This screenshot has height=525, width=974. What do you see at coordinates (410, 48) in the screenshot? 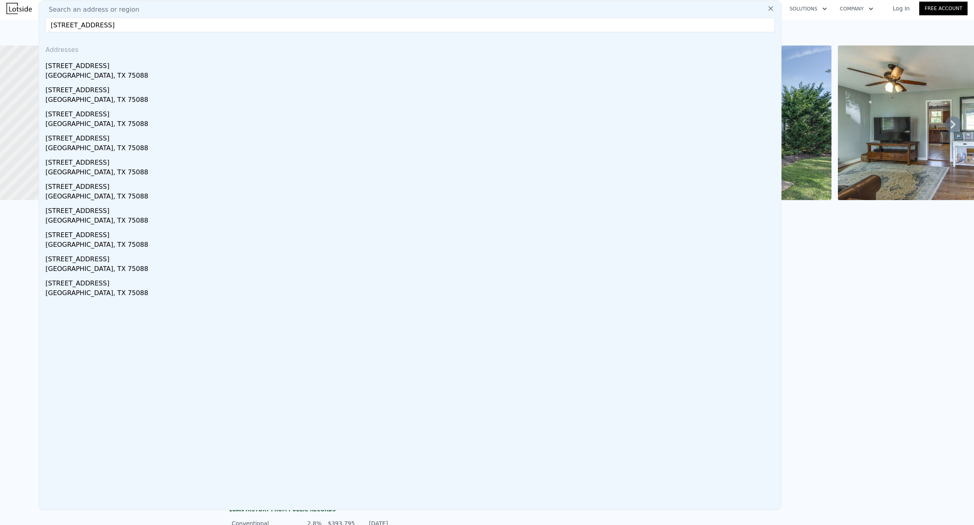
I see `div: Addresses` at bounding box center [410, 48].